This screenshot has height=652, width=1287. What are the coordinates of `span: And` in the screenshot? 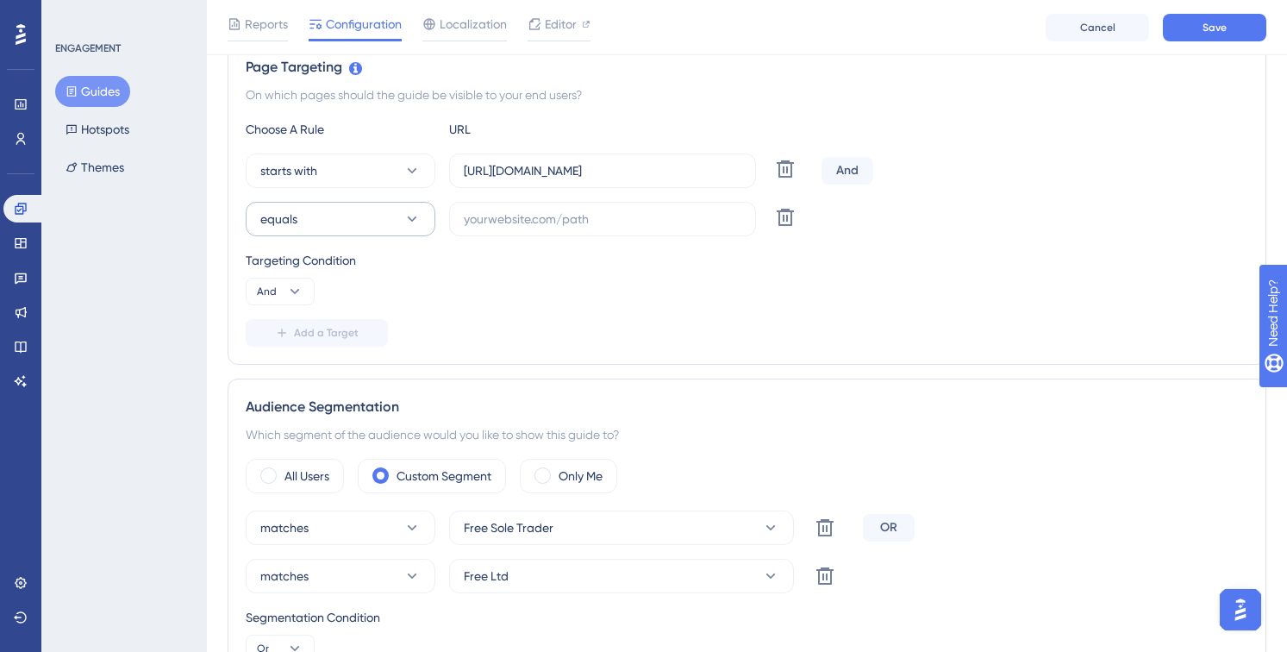 It's located at (266, 291).